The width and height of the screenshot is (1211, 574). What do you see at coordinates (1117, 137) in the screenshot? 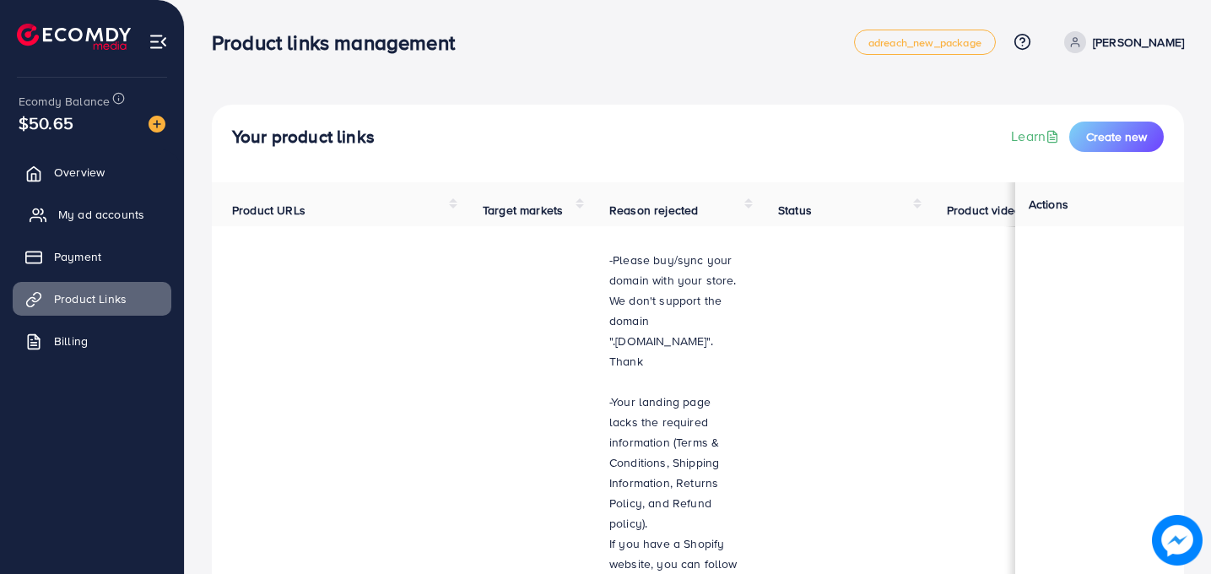
I see `span: Create new` at bounding box center [1117, 137].